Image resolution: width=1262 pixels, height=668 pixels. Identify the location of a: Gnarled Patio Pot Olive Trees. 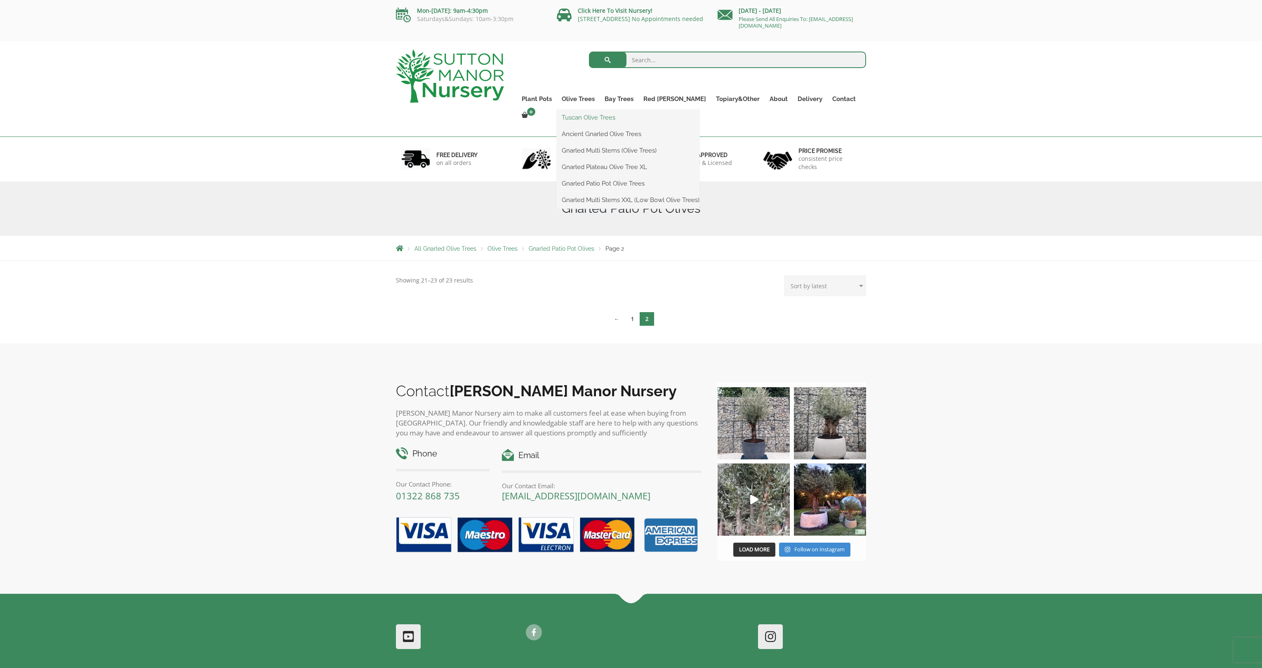
(628, 184).